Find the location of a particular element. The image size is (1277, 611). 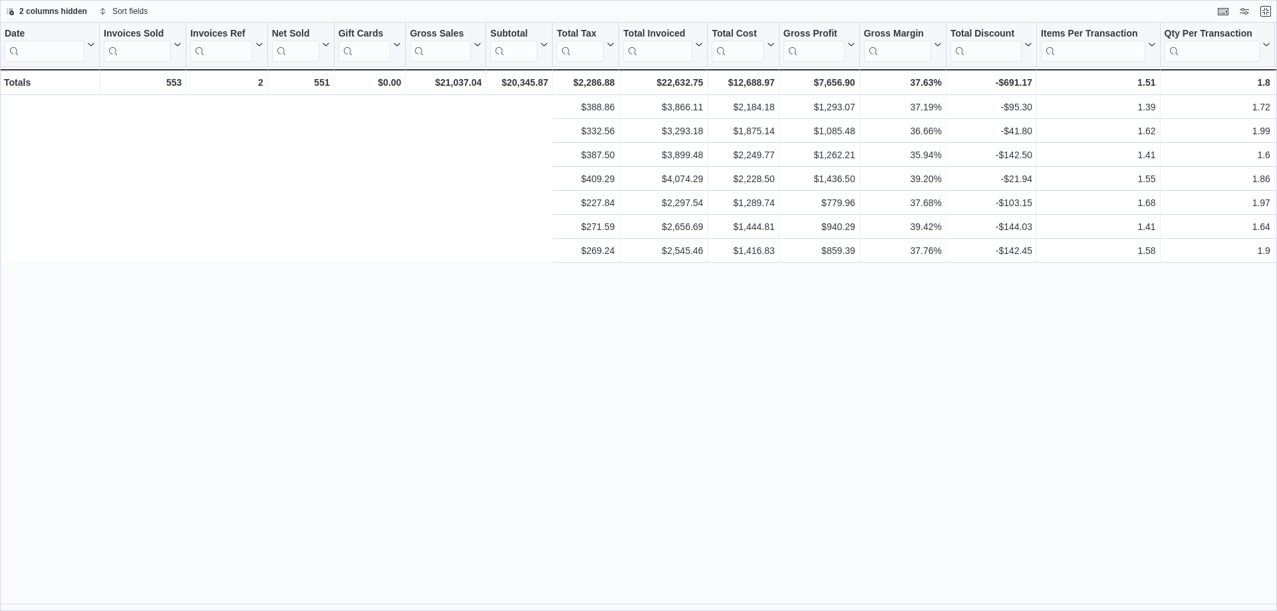

div: 553 is located at coordinates (142, 82).